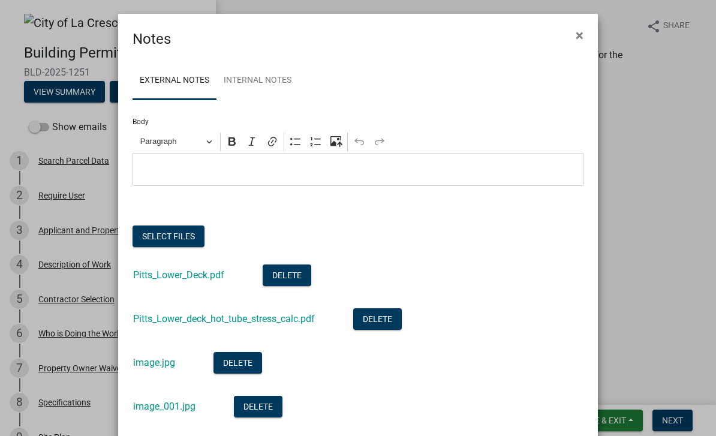 The height and width of the screenshot is (436, 716). Describe the element at coordinates (358, 142) in the screenshot. I see `div: Editor toolbar` at that location.